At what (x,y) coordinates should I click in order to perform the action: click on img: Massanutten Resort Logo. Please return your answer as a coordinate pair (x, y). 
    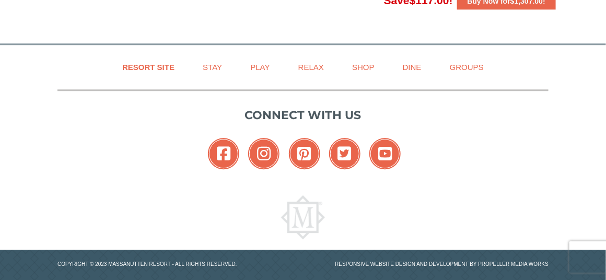
    Looking at the image, I should click on (303, 217).